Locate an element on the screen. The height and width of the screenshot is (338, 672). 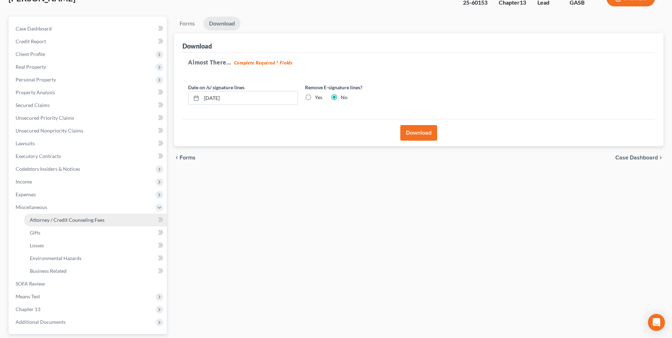
a: Executory Contracts is located at coordinates (88, 156).